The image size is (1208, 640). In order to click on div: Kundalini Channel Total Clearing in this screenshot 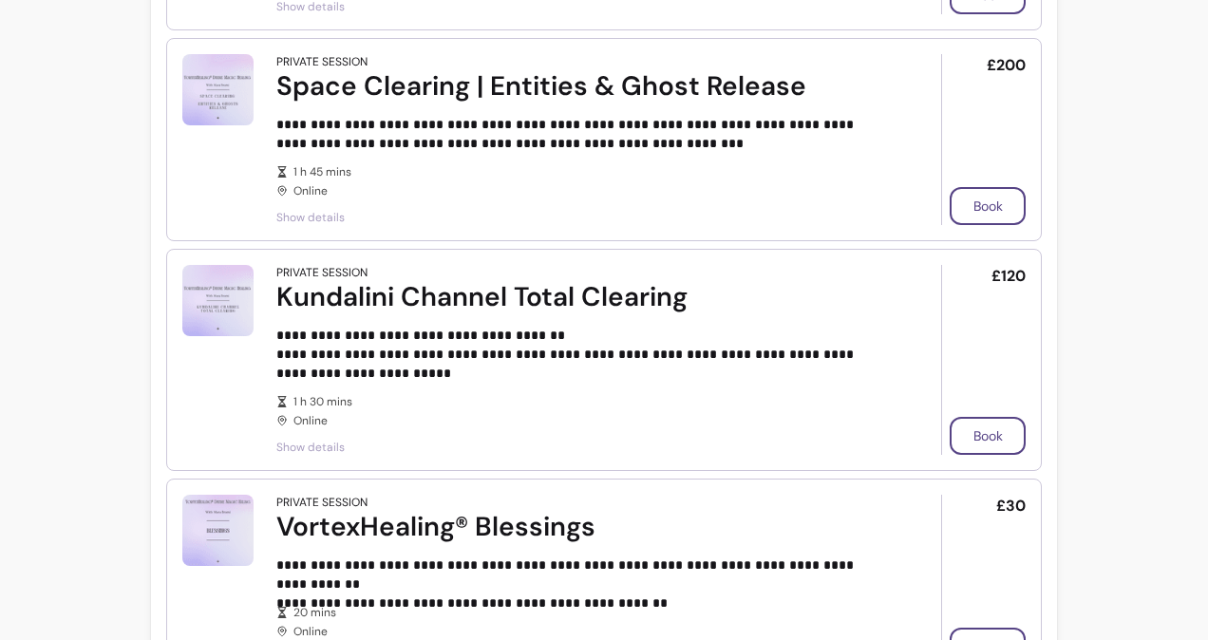, I will do `click(582, 297)`.